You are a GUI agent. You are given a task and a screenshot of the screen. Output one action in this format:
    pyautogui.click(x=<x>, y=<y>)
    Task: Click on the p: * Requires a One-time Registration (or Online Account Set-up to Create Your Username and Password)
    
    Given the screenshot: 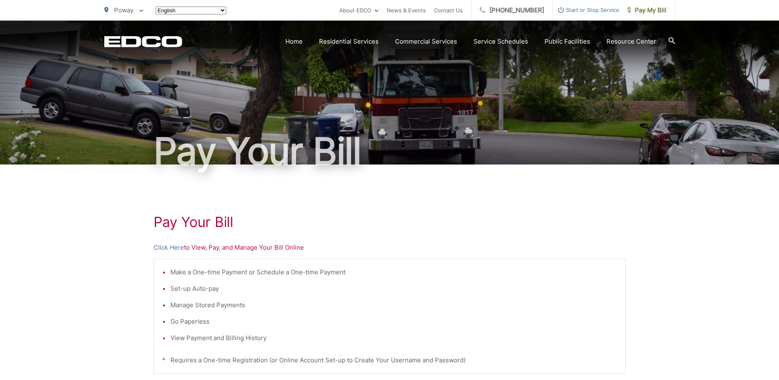 What is the action you would take?
    pyautogui.click(x=390, y=360)
    